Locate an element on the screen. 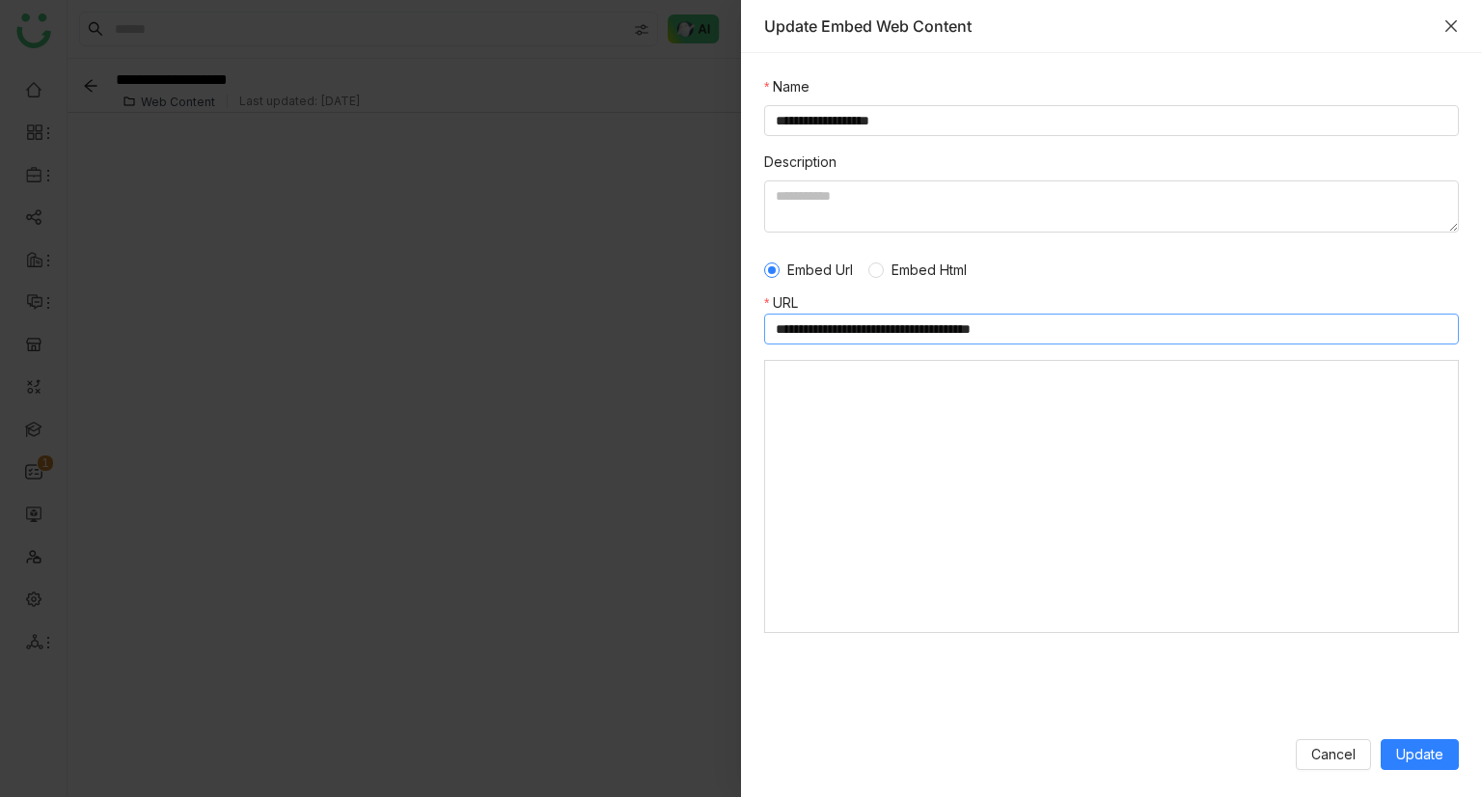 Image resolution: width=1482 pixels, height=797 pixels. span: Embed Html is located at coordinates (929, 270).